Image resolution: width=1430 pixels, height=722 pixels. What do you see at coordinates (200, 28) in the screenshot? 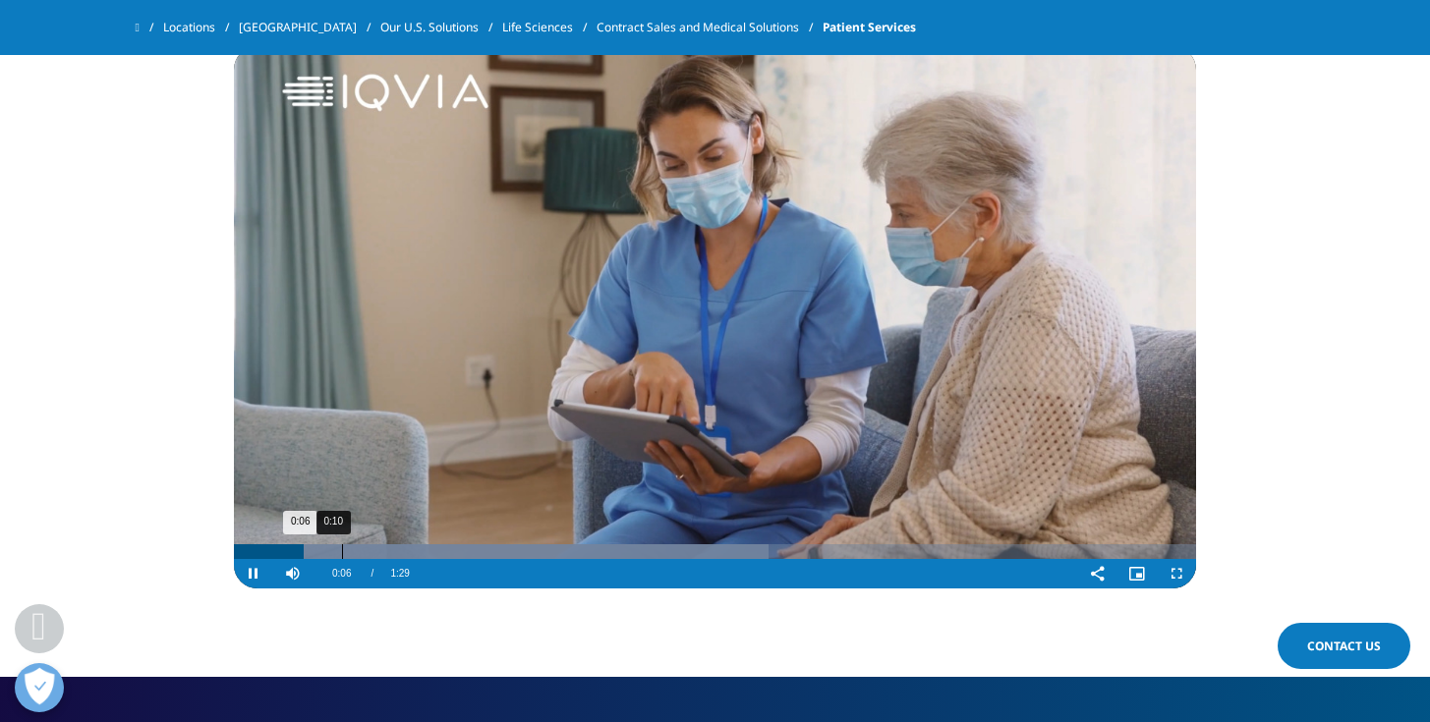
I see `a: Locations` at bounding box center [200, 28].